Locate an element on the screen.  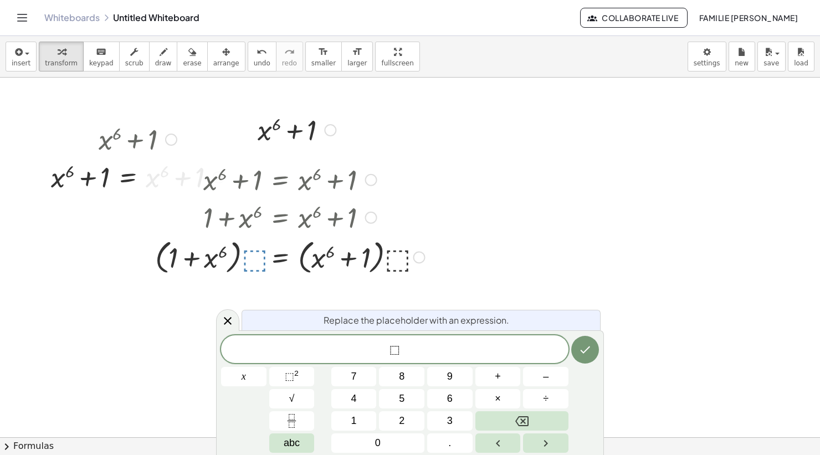
button: save is located at coordinates (771, 56).